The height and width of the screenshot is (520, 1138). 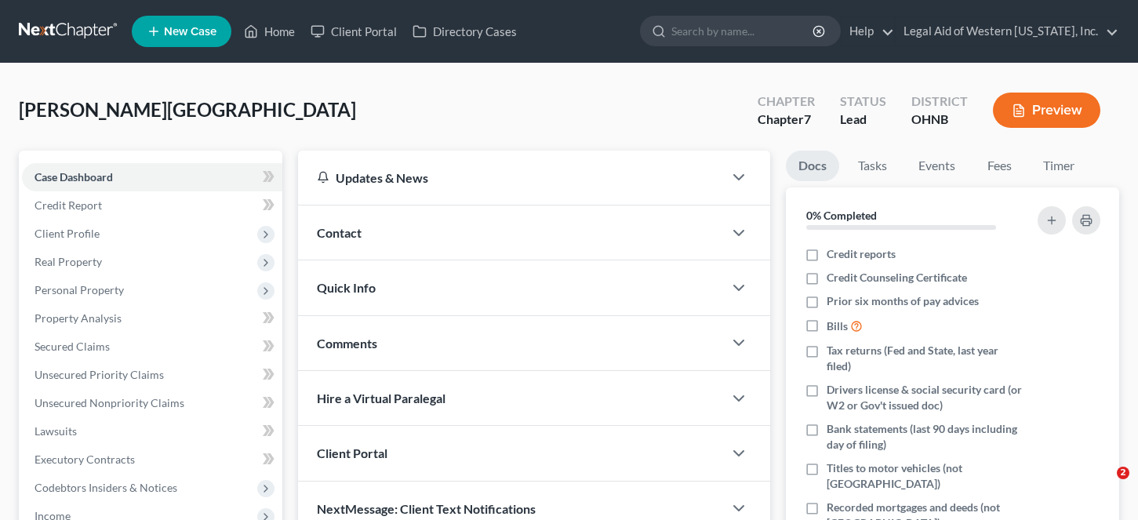 What do you see at coordinates (106, 487) in the screenshot?
I see `span: Codebtors Insiders & Notices` at bounding box center [106, 487].